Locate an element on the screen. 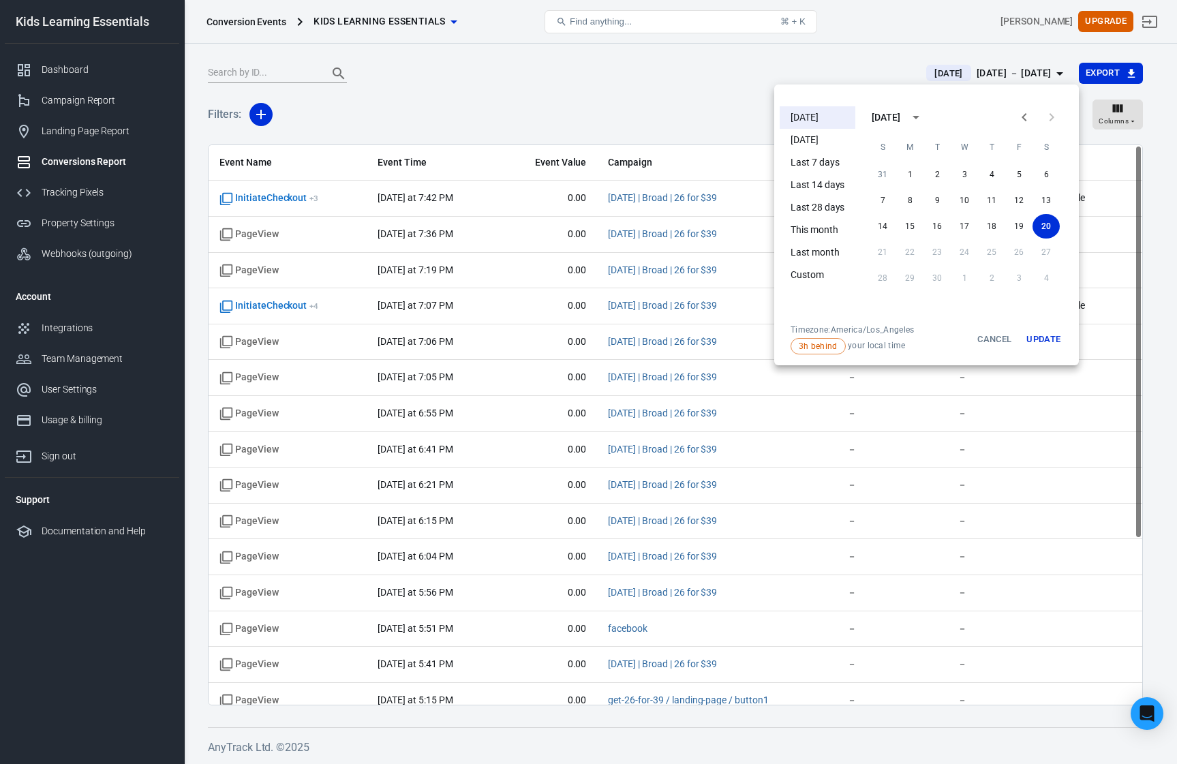 The image size is (1177, 764). span: Saturday is located at coordinates (1047, 147).